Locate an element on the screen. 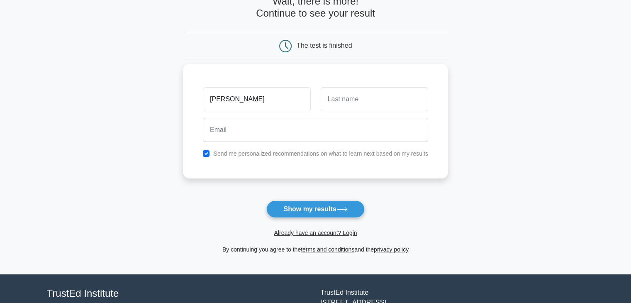 This screenshot has width=631, height=303. a: privacy policy is located at coordinates (391, 249).